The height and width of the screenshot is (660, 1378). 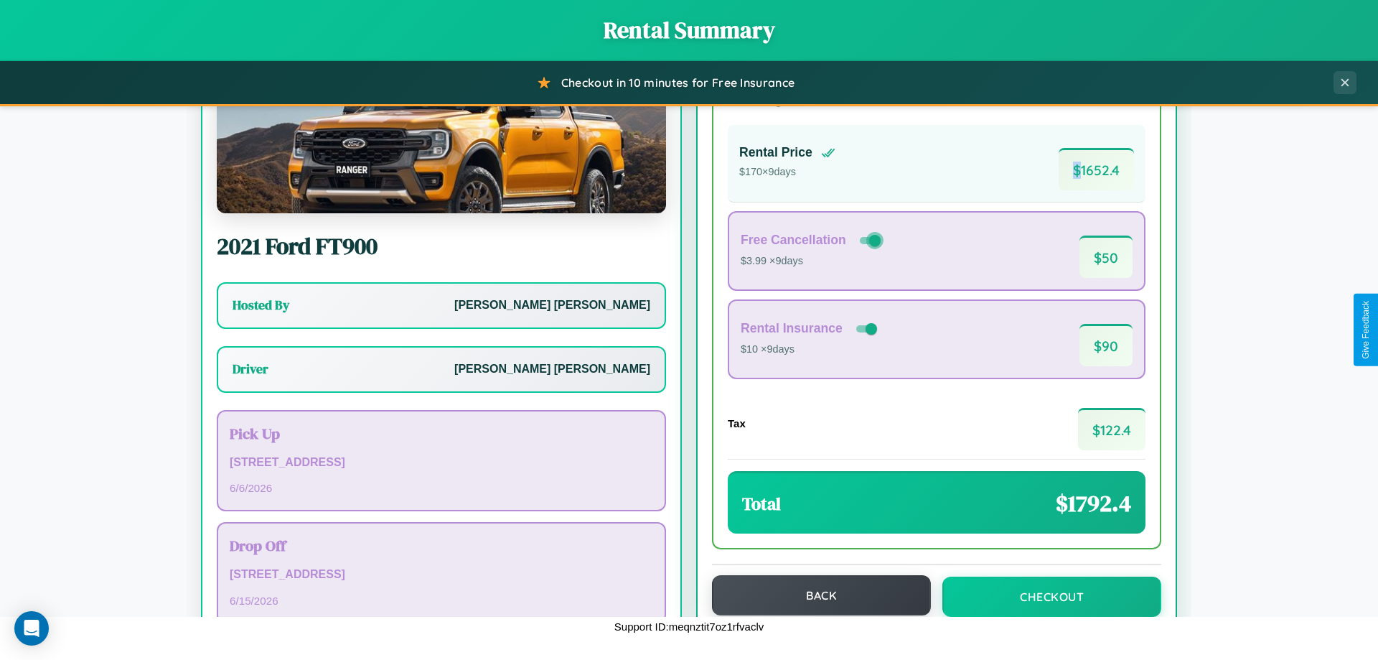 What do you see at coordinates (821, 595) in the screenshot?
I see `button: Back` at bounding box center [821, 595].